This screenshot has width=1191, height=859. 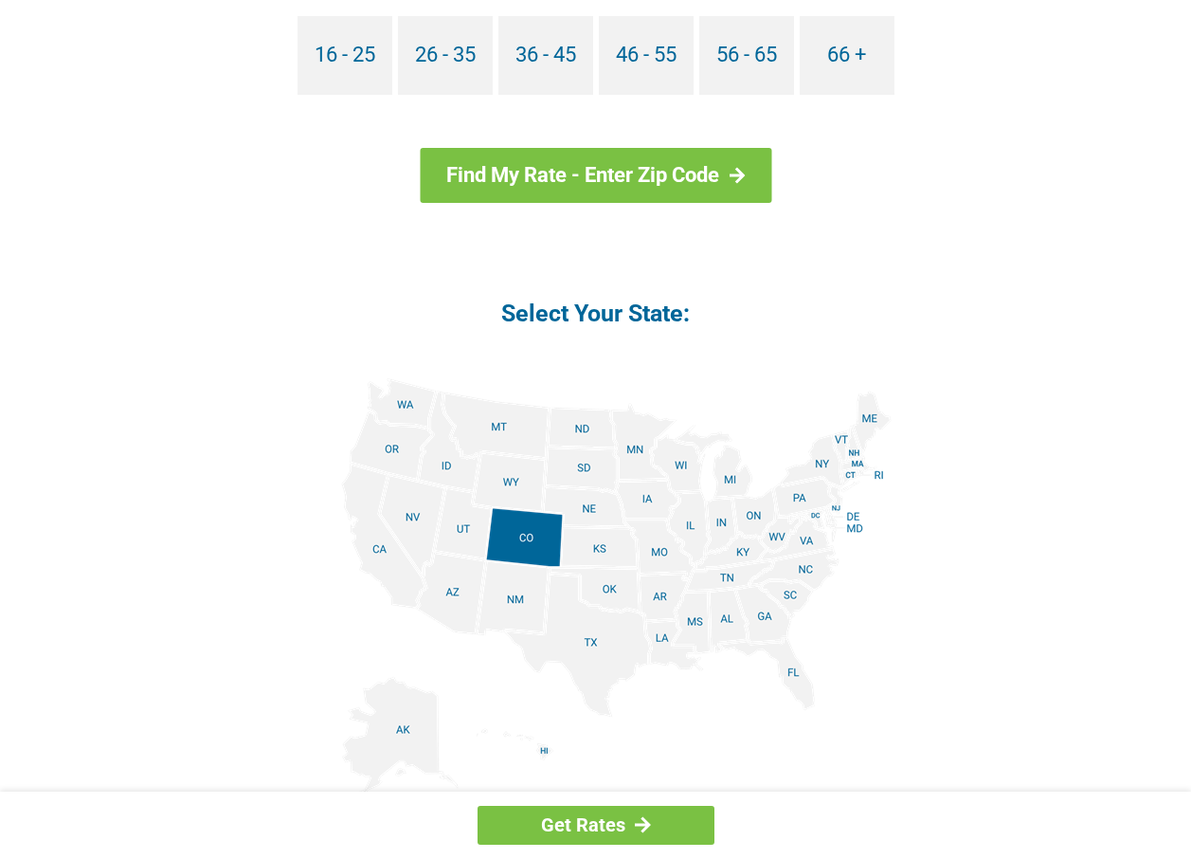 What do you see at coordinates (445, 55) in the screenshot?
I see `a: 26 - 35` at bounding box center [445, 55].